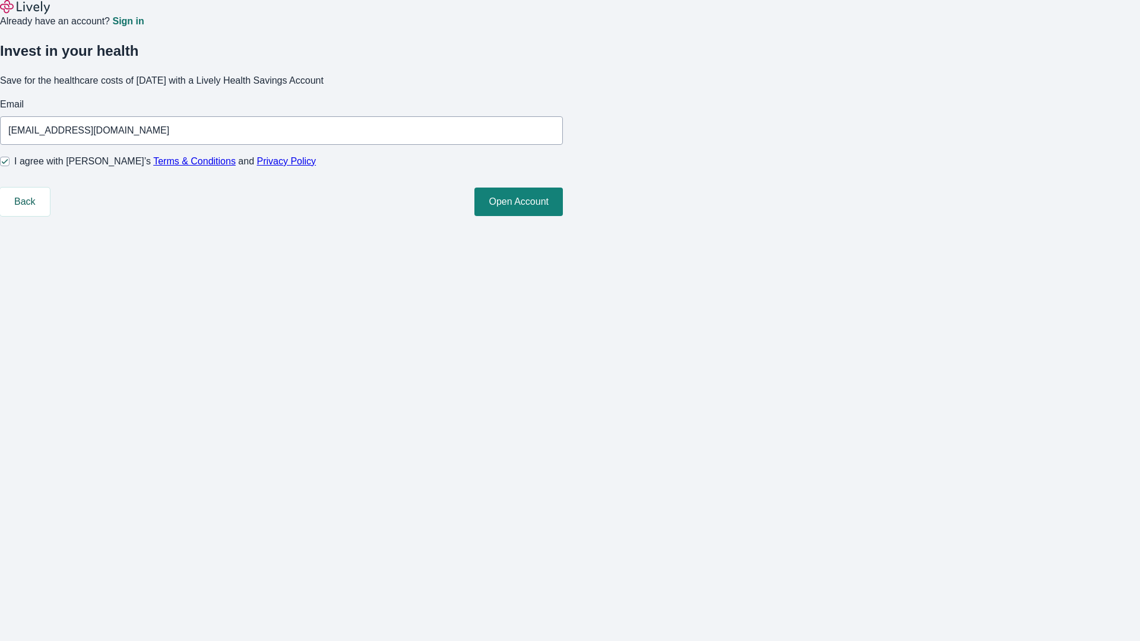 The image size is (1140, 641). I want to click on div: Sign in, so click(128, 21).